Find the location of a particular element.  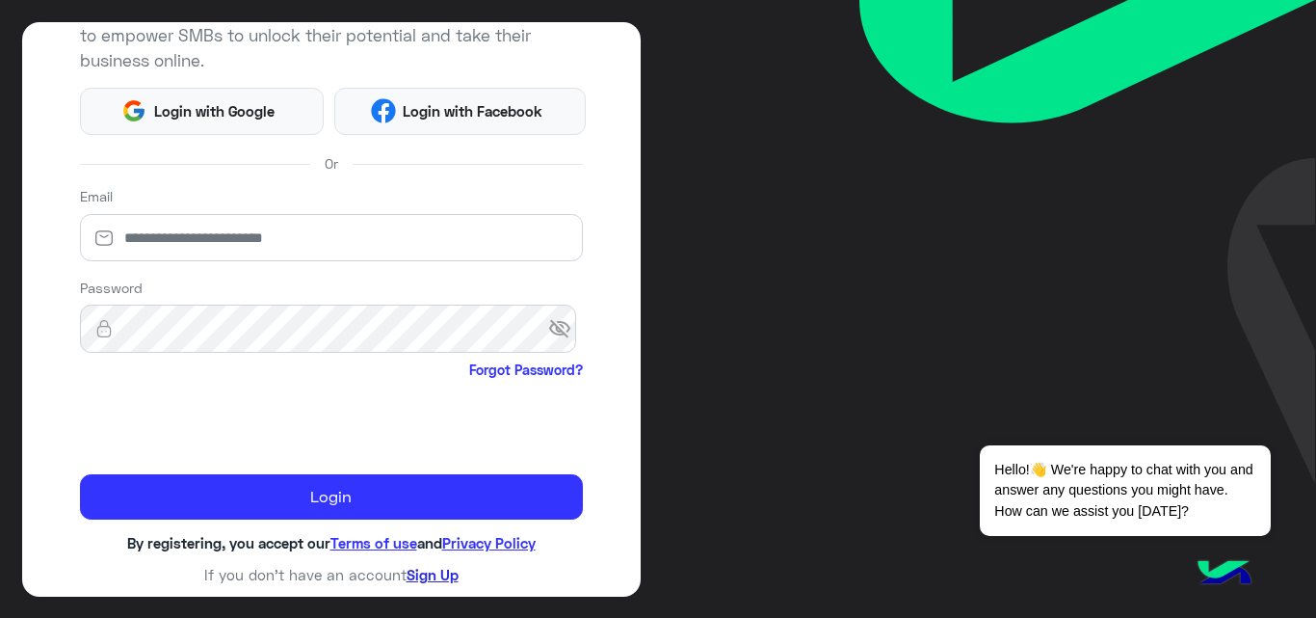

p: to empower SMBs to unlock their potential and take their business online. is located at coordinates (331, 48).